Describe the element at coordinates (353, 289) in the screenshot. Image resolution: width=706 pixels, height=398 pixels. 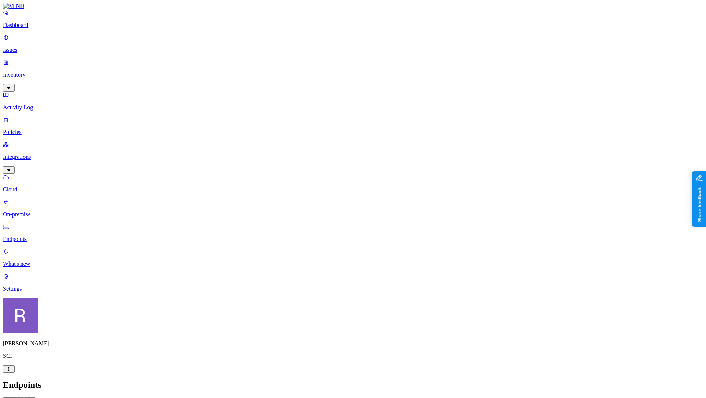
I see `p: Settings` at that location.